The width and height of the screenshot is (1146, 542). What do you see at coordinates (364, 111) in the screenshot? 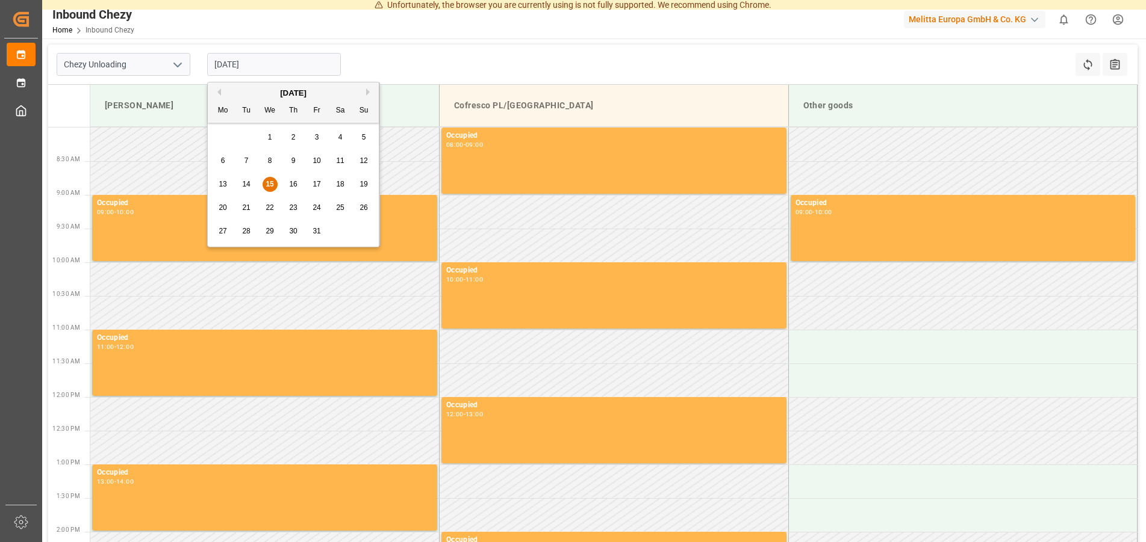
I see `div: Su` at bounding box center [364, 111].